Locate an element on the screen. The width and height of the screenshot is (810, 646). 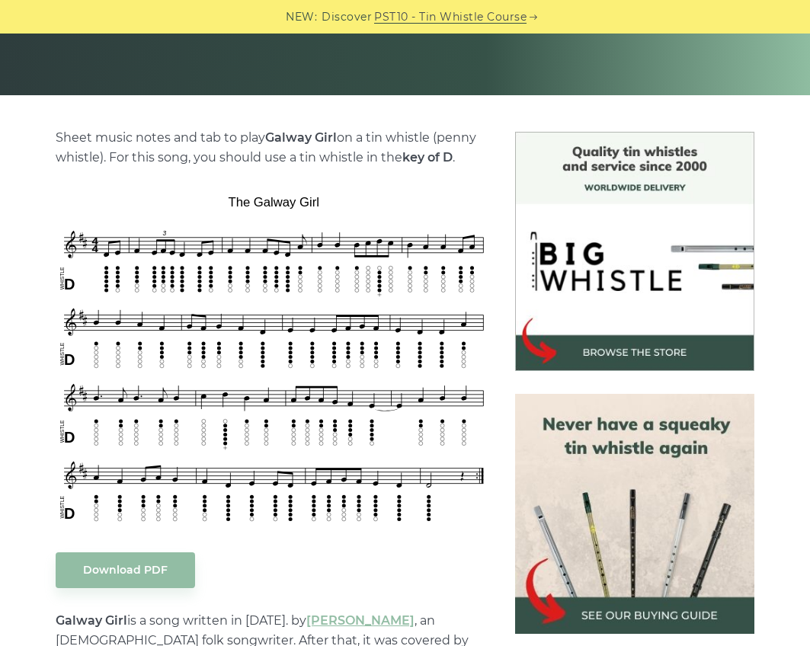
strong: key of D is located at coordinates (427, 157).